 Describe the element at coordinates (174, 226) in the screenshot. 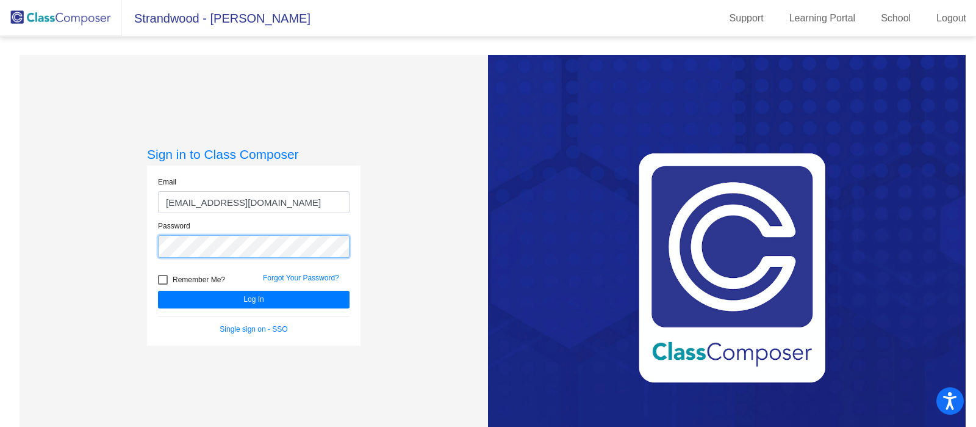

I see `label: Password` at that location.